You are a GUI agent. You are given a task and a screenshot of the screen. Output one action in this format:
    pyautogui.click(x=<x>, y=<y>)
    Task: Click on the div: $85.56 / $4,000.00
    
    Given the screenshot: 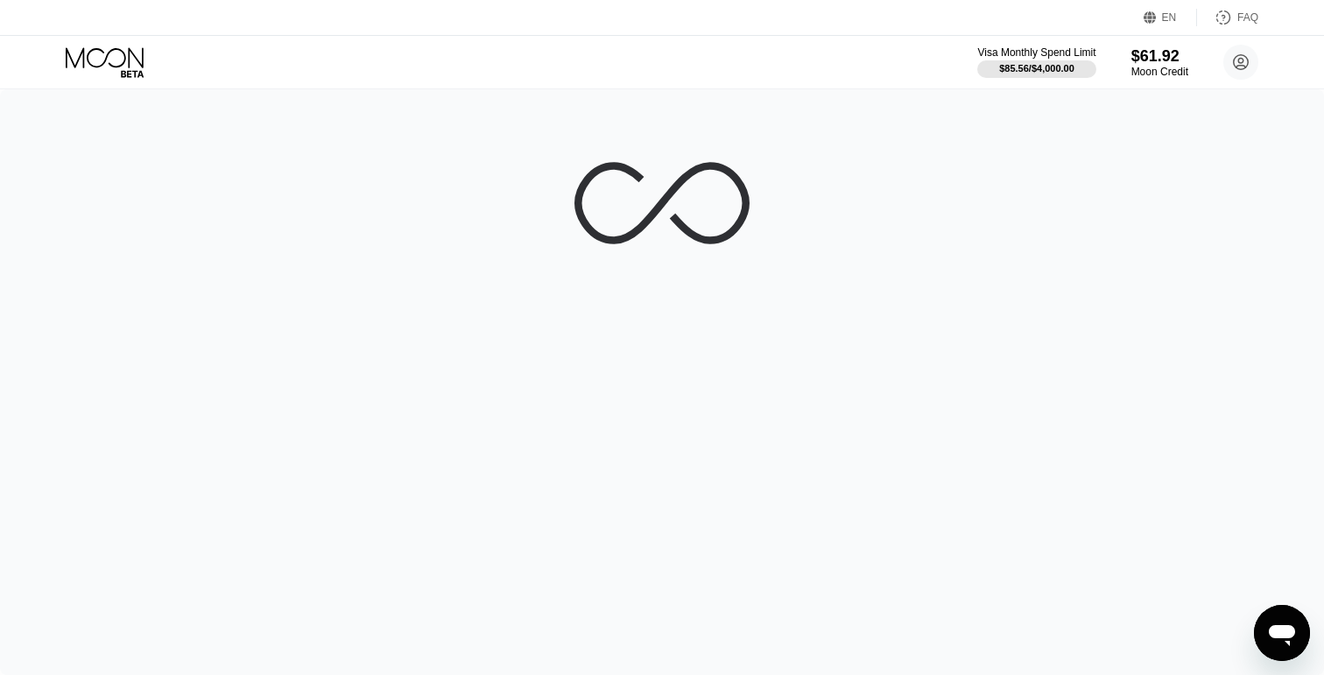 What is the action you would take?
    pyautogui.click(x=1037, y=68)
    